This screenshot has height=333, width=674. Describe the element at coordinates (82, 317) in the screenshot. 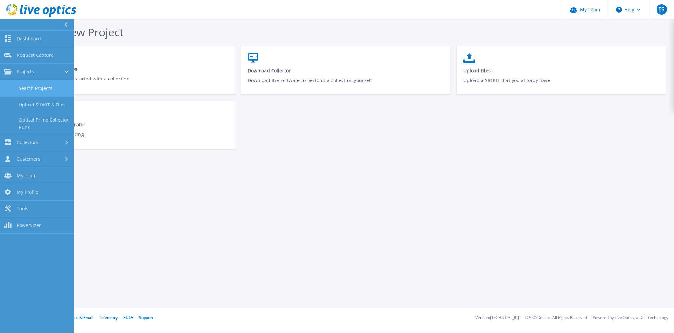

I see `a: Ads & Email` at that location.